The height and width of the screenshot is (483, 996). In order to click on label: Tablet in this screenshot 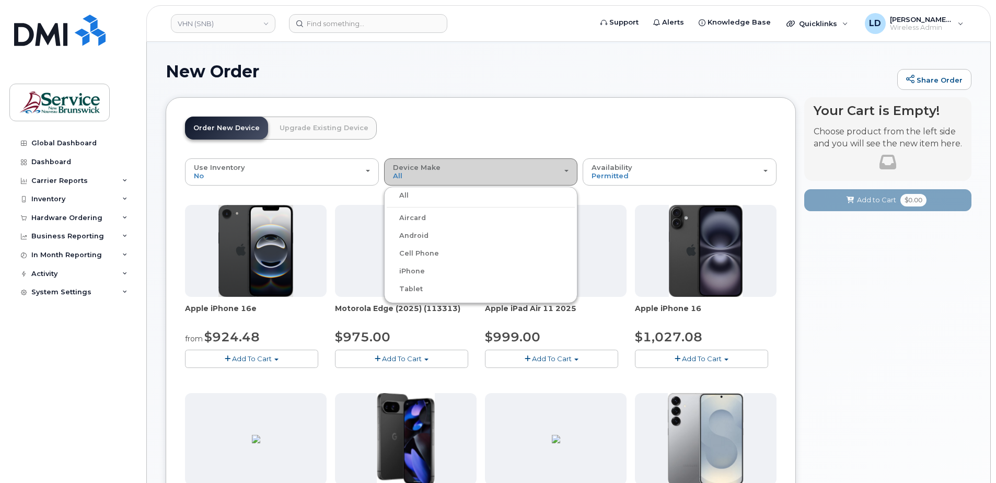, I will do `click(404, 289)`.